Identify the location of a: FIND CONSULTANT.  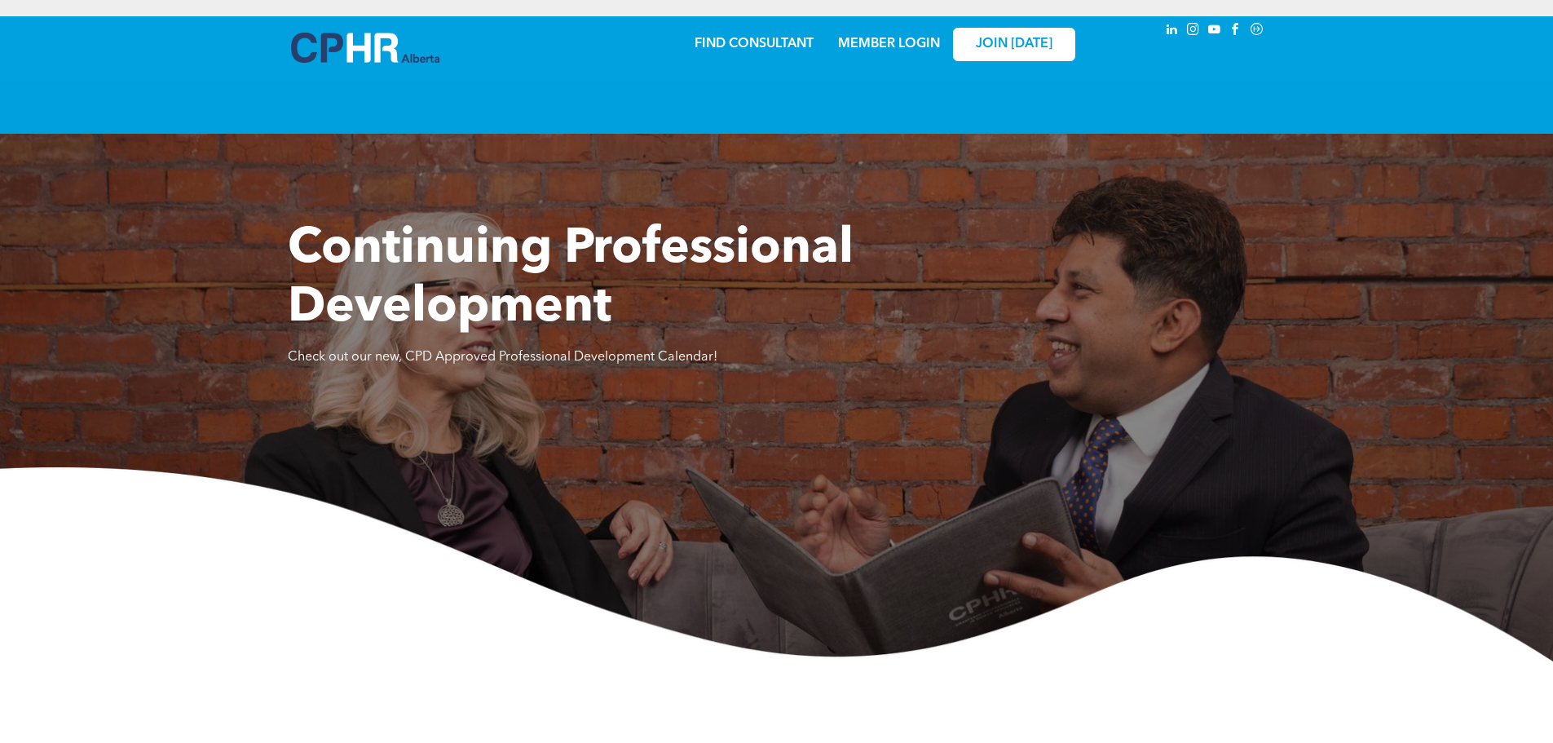
(754, 44).